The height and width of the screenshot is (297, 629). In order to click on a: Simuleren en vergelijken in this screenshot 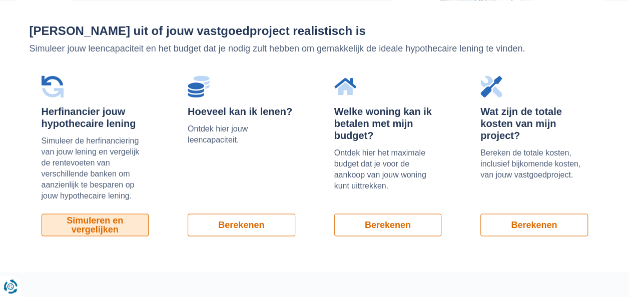, I will do `click(95, 225)`.